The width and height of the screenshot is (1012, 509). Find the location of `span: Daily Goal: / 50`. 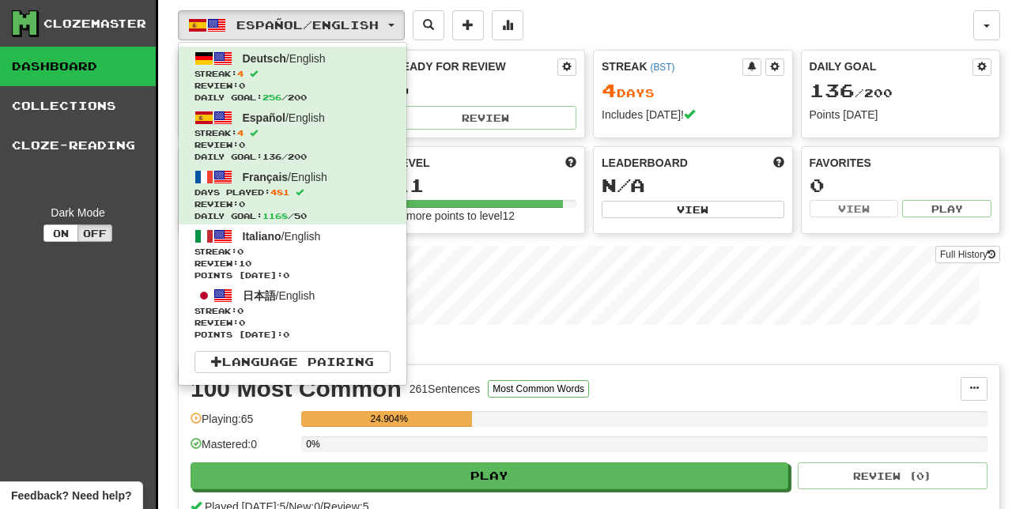

span: Daily Goal: / 50 is located at coordinates (293, 216).